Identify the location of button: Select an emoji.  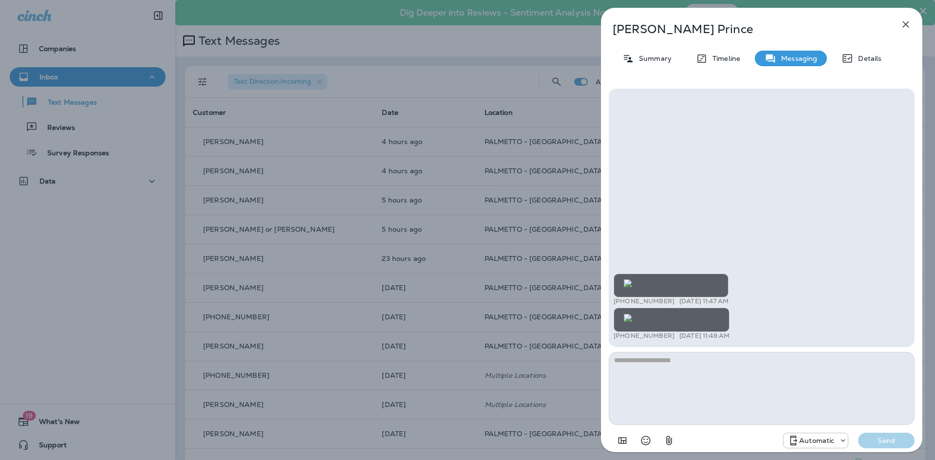
(646, 441).